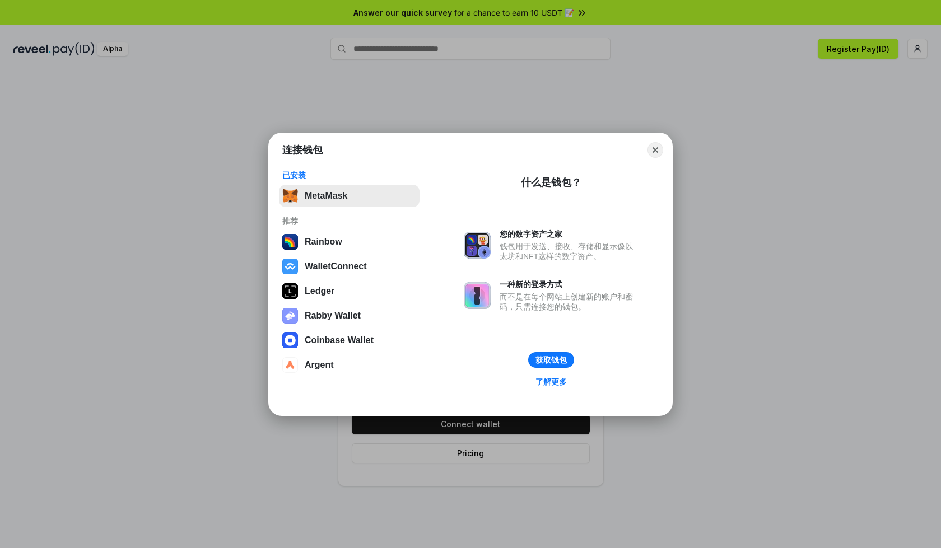 The image size is (941, 548). Describe the element at coordinates (551, 183) in the screenshot. I see `div: 什么是钱包？` at that location.